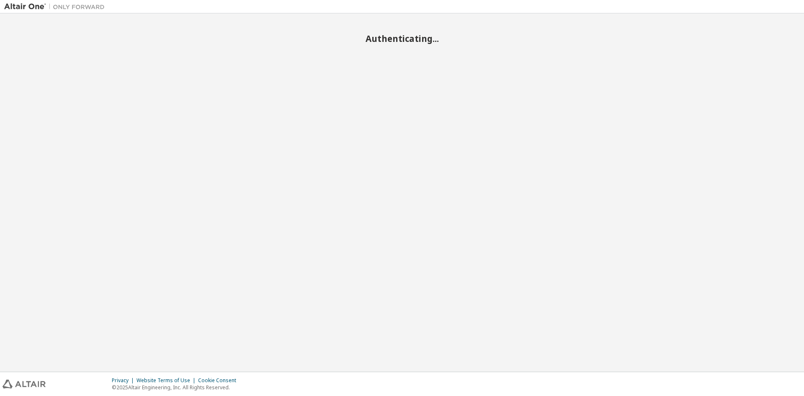  Describe the element at coordinates (57, 7) in the screenshot. I see `img: Altair One` at that location.